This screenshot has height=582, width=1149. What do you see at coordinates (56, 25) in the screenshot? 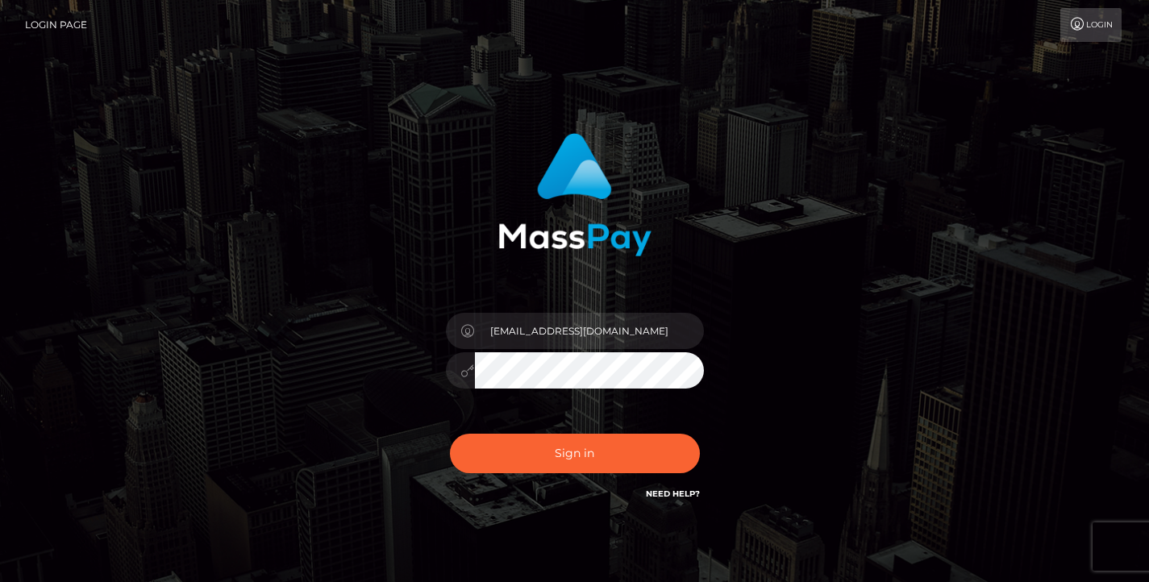
I see `a: Login Page` at bounding box center [56, 25].